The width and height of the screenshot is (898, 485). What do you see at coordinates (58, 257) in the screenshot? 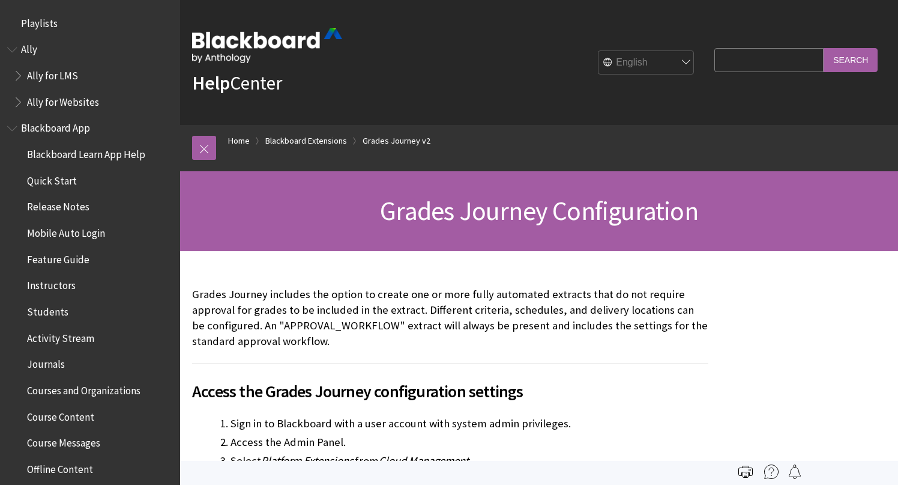
I see `span: Feature Guide` at bounding box center [58, 257].